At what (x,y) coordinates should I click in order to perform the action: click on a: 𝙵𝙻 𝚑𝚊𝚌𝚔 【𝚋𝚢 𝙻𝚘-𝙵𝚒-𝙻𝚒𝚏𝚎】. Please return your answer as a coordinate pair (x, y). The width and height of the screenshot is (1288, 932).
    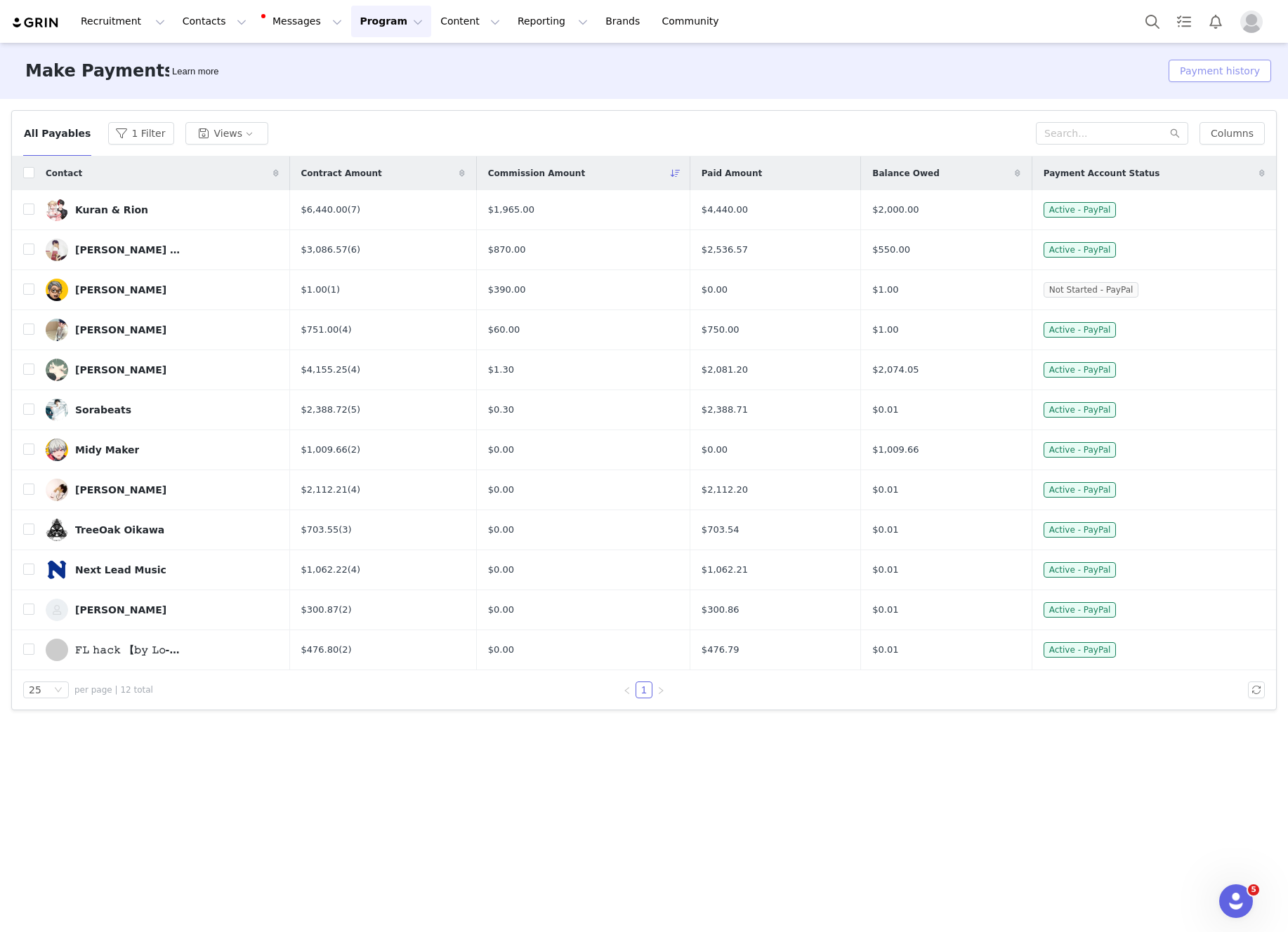
    Looking at the image, I should click on (162, 650).